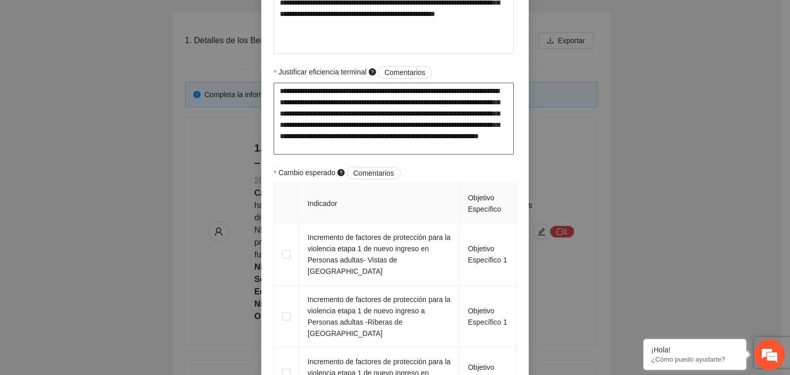 This screenshot has width=790, height=375. What do you see at coordinates (113, 59) in the screenshot?
I see `div: Chatee con nosotros ahora` at bounding box center [113, 59].